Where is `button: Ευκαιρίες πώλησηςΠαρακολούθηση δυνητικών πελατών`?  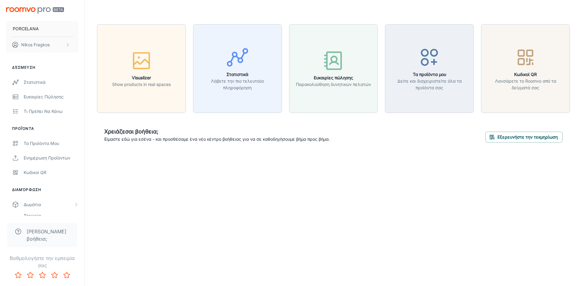 button: Ευκαιρίες πώλησηςΠαρακολούθηση δυνητικών πελατών is located at coordinates (333, 68).